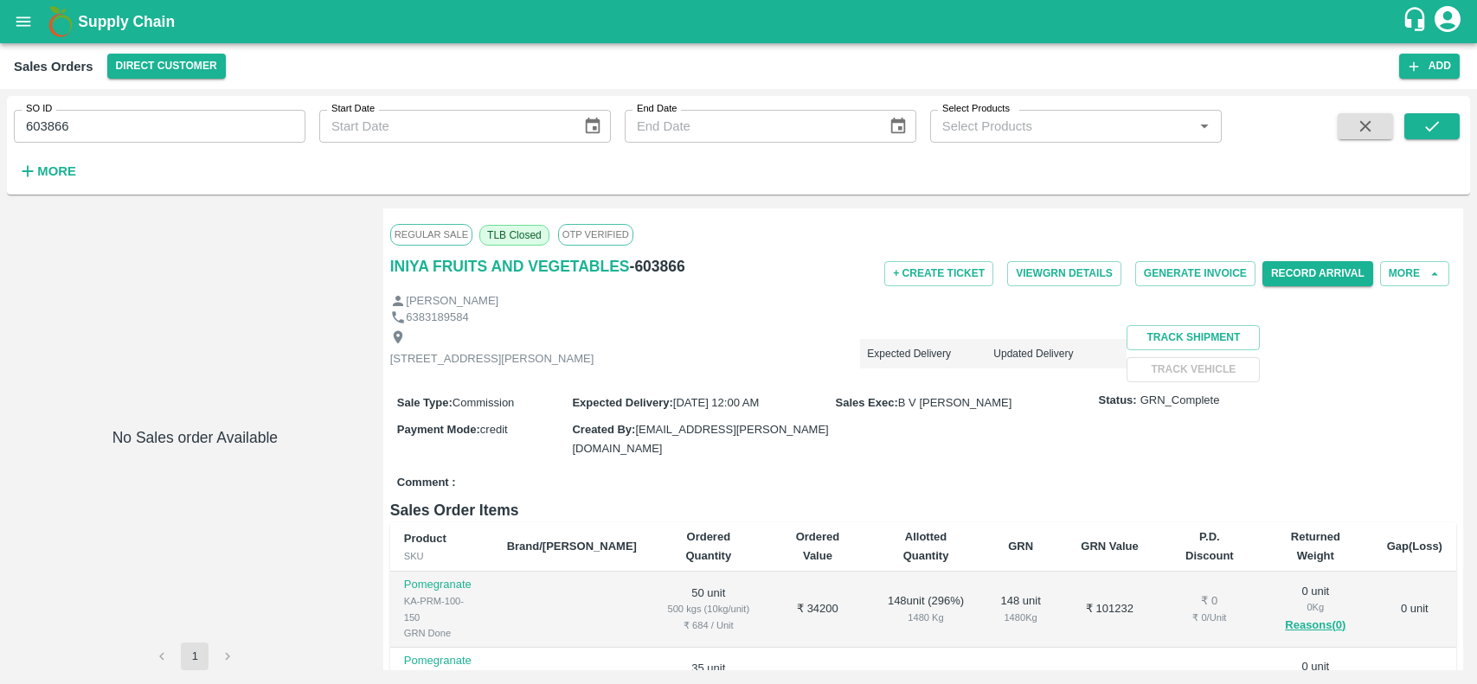  Describe the element at coordinates (1315, 607) in the screenshot. I see `div: 0 Kg` at that location.